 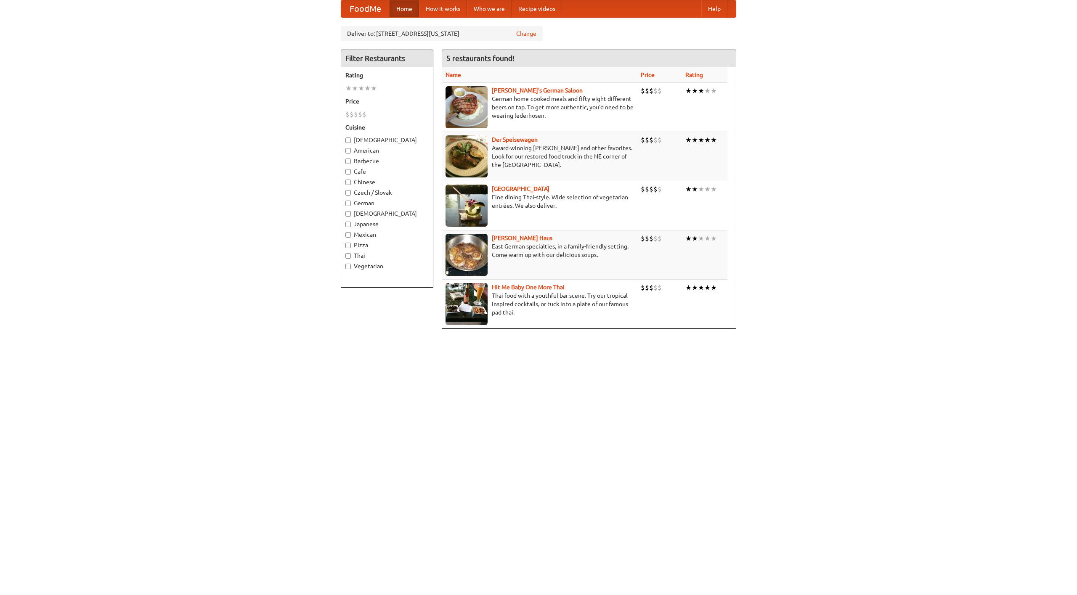 What do you see at coordinates (515, 140) in the screenshot?
I see `b: Der Speisewagen` at bounding box center [515, 140].